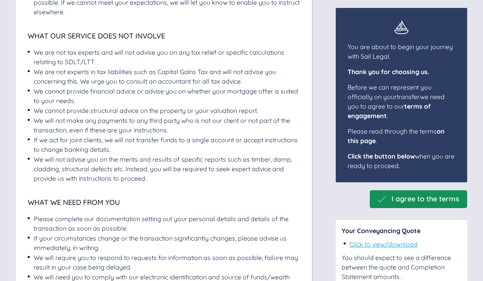 The width and height of the screenshot is (483, 281). I want to click on div: We are not tax experts and will not advise you on any tax relief or specific calculations relatin..., so click(167, 57).